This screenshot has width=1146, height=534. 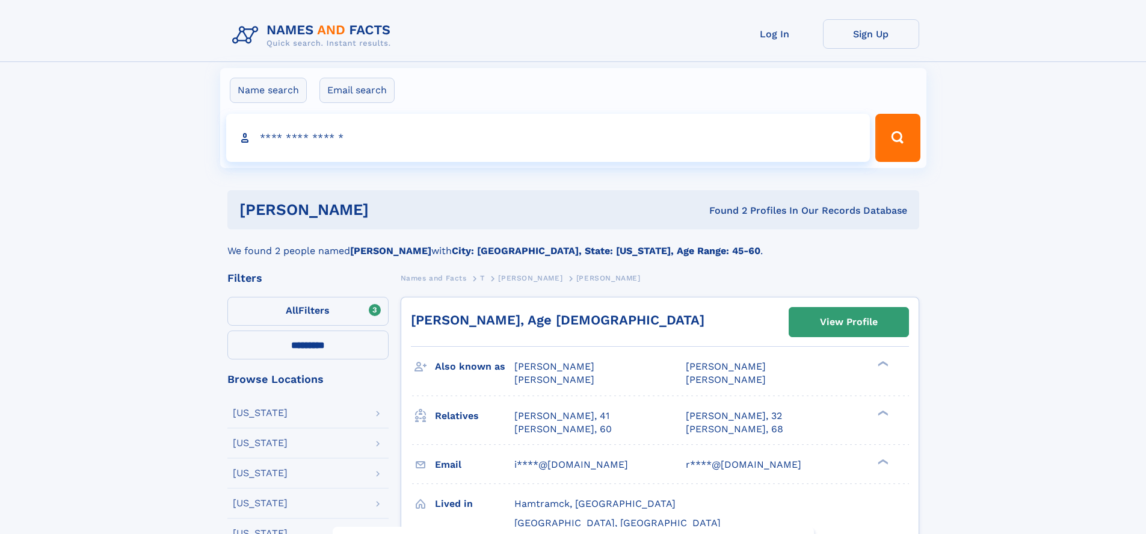 I want to click on h3: Email, so click(x=475, y=464).